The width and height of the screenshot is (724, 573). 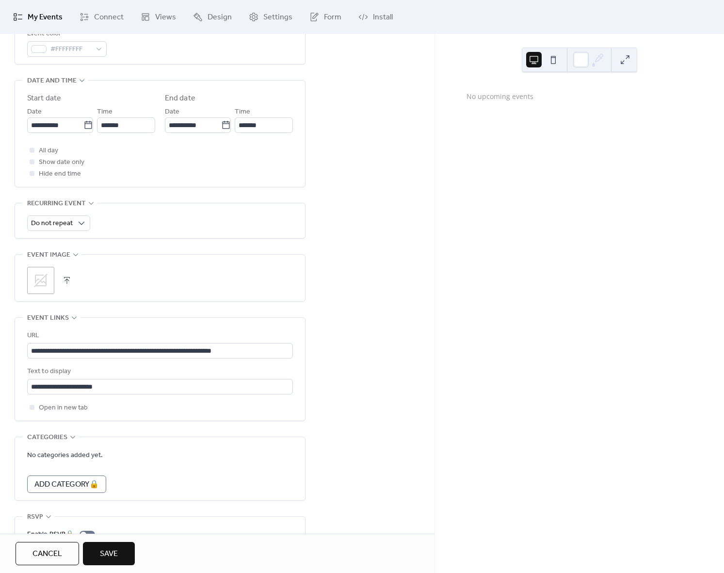 I want to click on span: Open in new tab, so click(x=63, y=408).